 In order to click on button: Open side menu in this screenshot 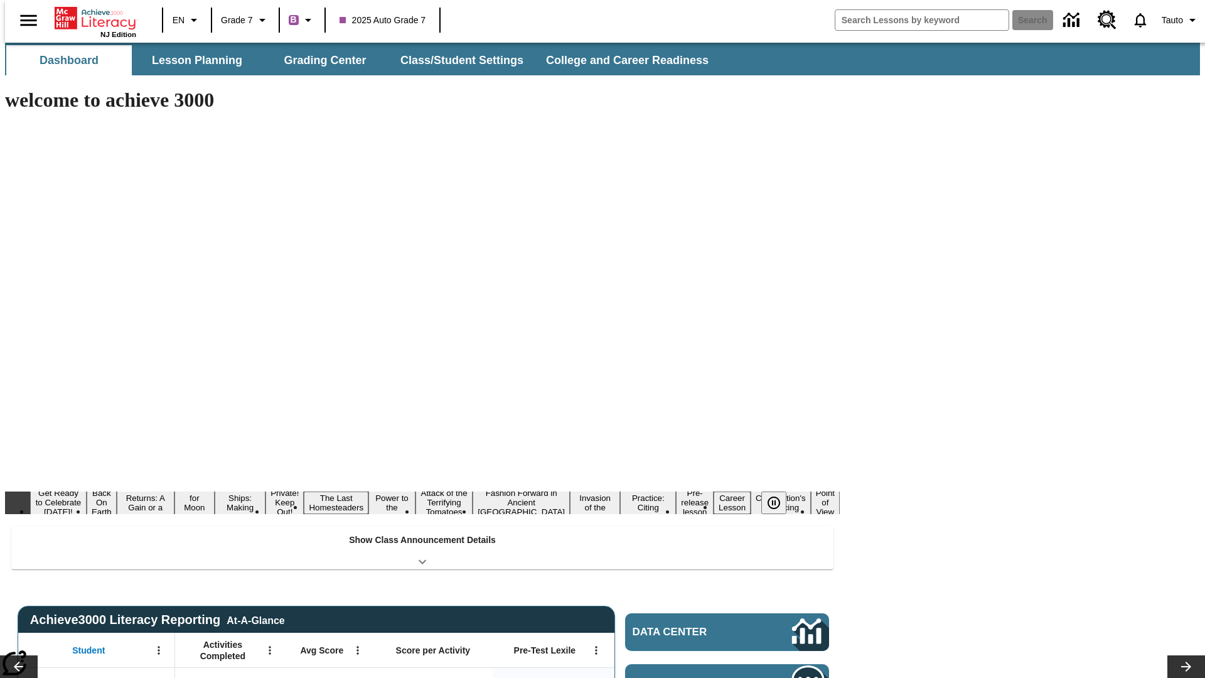, I will do `click(28, 20)`.